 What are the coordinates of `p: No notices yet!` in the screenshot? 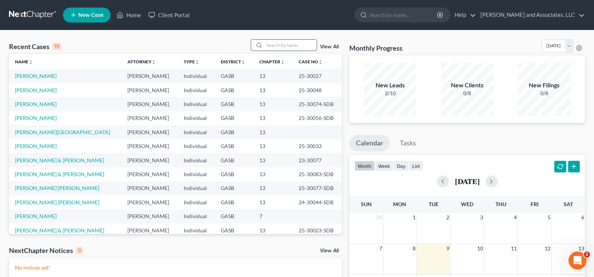 It's located at (175, 268).